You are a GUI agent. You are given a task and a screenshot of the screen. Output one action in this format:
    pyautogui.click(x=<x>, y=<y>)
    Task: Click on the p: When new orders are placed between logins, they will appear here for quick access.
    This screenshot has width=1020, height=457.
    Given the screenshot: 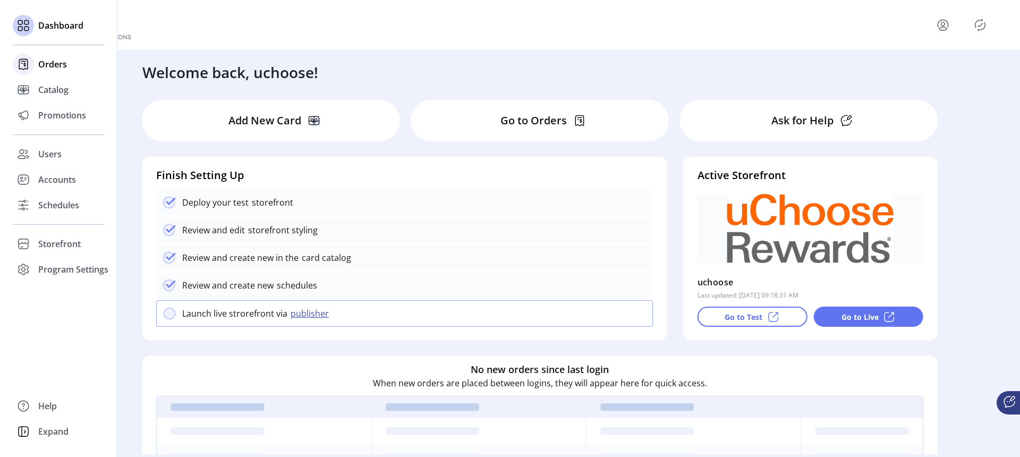 What is the action you would take?
    pyautogui.click(x=539, y=383)
    